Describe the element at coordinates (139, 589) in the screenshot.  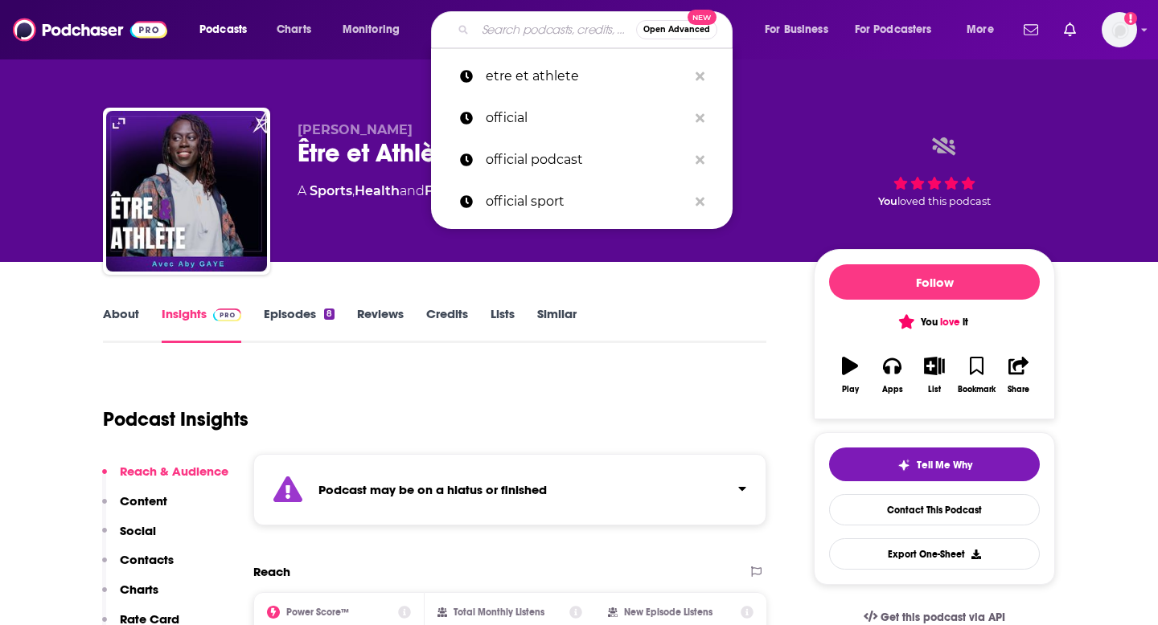
I see `p: Charts` at that location.